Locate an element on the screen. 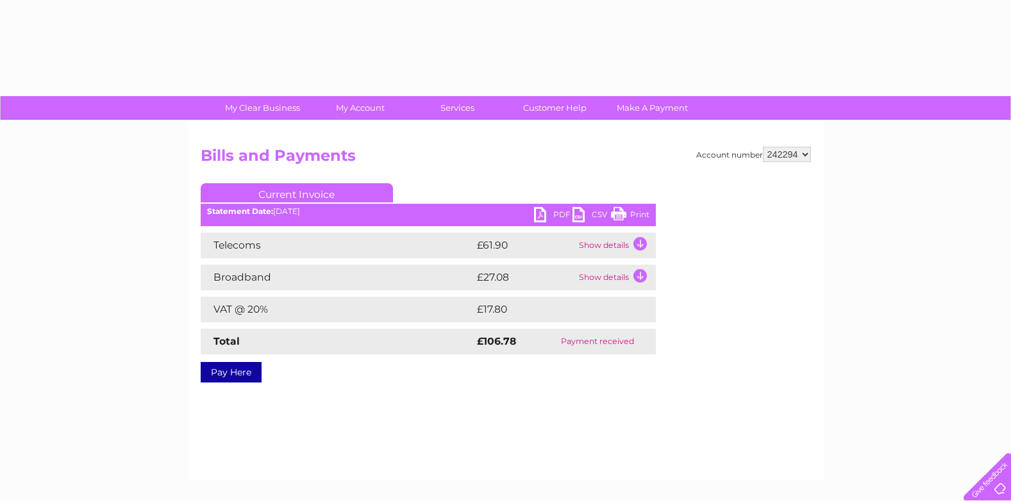  a: PDF is located at coordinates (553, 216).